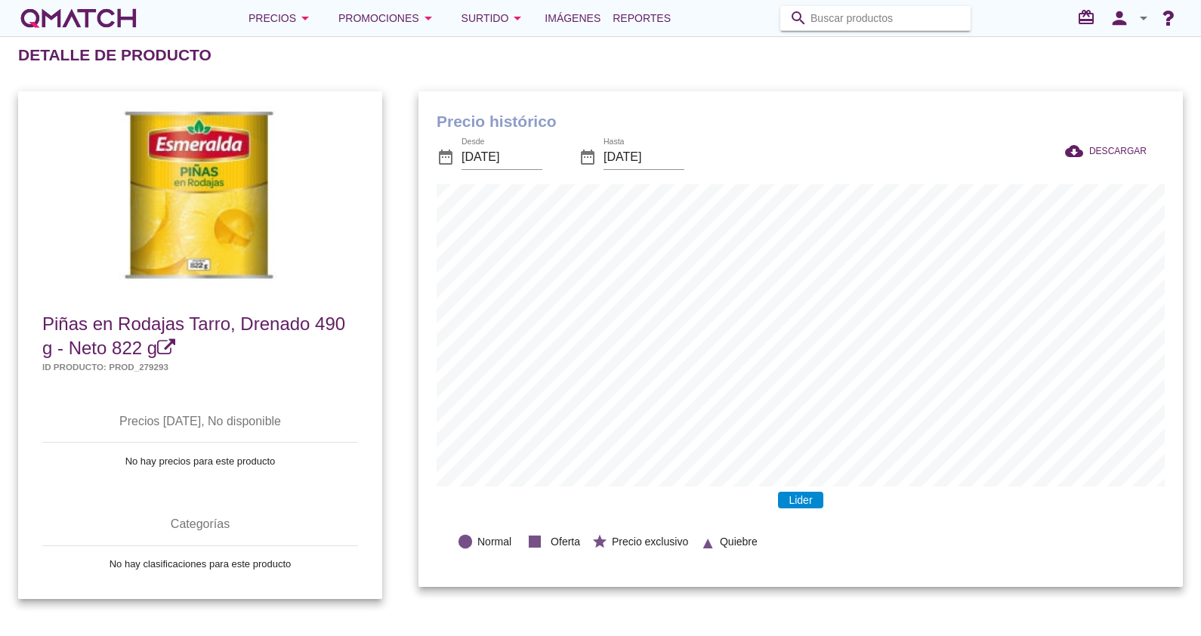  I want to click on span: Imágenes, so click(573, 18).